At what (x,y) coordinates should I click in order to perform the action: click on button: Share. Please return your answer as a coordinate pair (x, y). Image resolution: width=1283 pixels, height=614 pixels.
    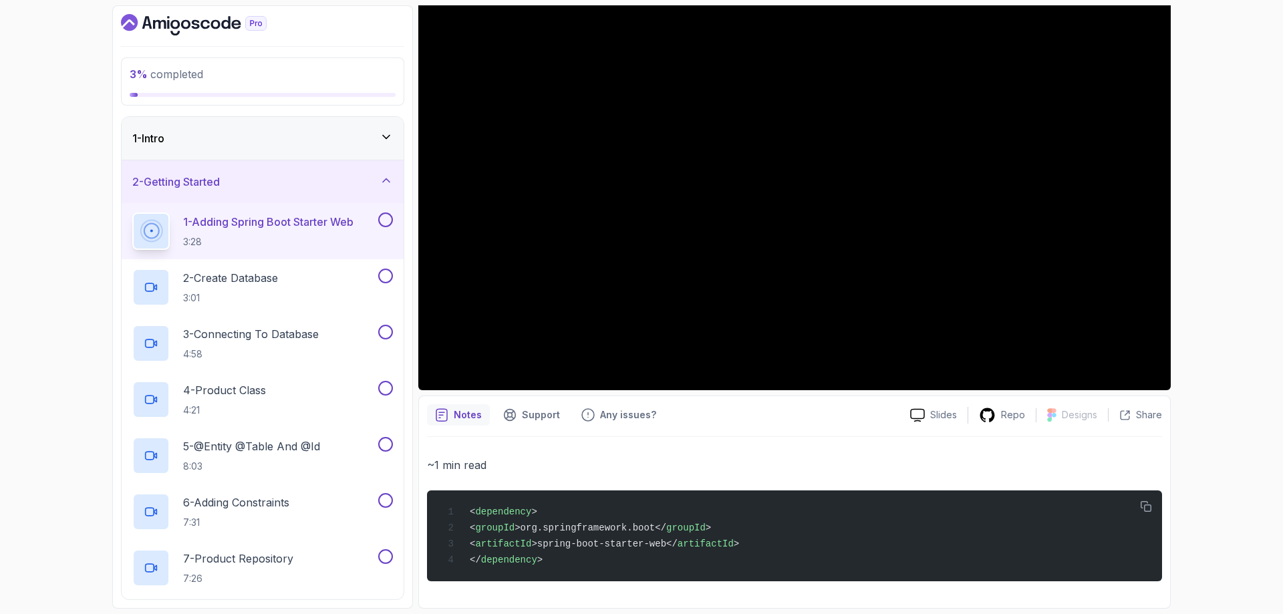
    Looking at the image, I should click on (1134, 415).